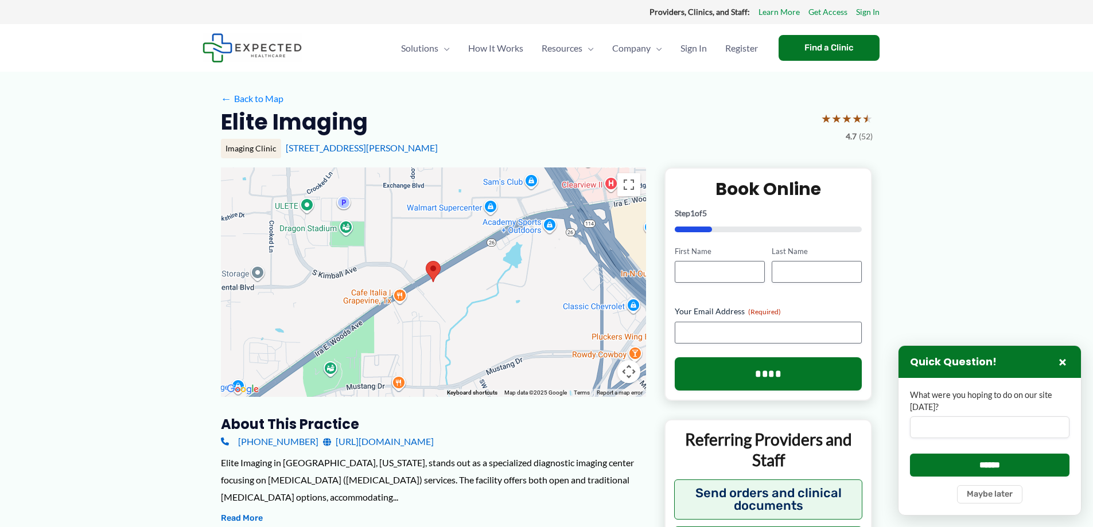  What do you see at coordinates (953, 362) in the screenshot?
I see `h3: Quick Question!` at bounding box center [953, 362].